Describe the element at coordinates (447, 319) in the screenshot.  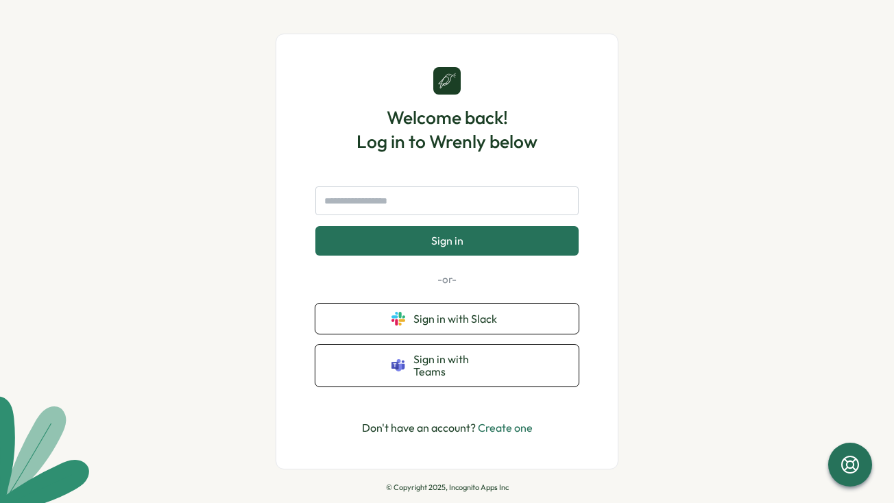
I see `button: Sign in with Slack` at that location.